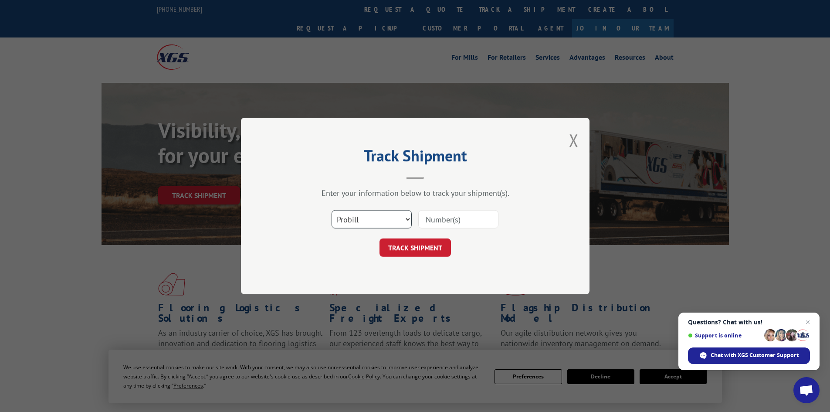 Image resolution: width=830 pixels, height=412 pixels. I want to click on h2: Track Shipment, so click(415, 158).